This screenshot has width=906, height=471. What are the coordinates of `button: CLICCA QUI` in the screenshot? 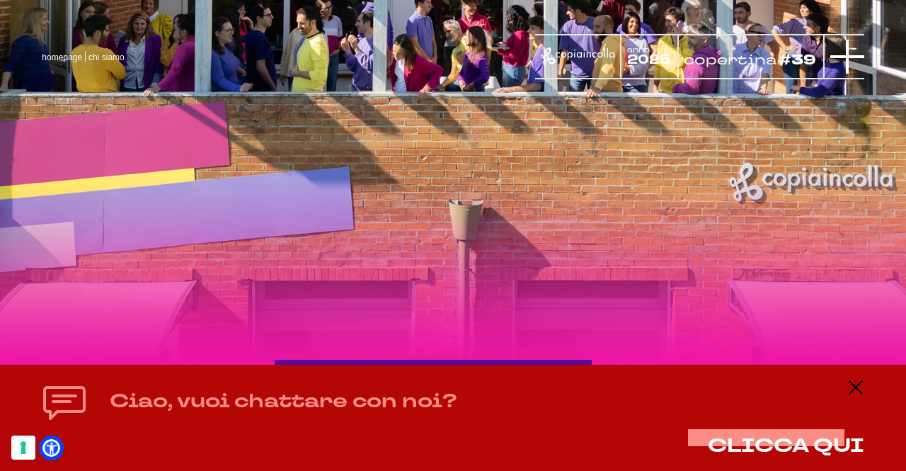 It's located at (786, 446).